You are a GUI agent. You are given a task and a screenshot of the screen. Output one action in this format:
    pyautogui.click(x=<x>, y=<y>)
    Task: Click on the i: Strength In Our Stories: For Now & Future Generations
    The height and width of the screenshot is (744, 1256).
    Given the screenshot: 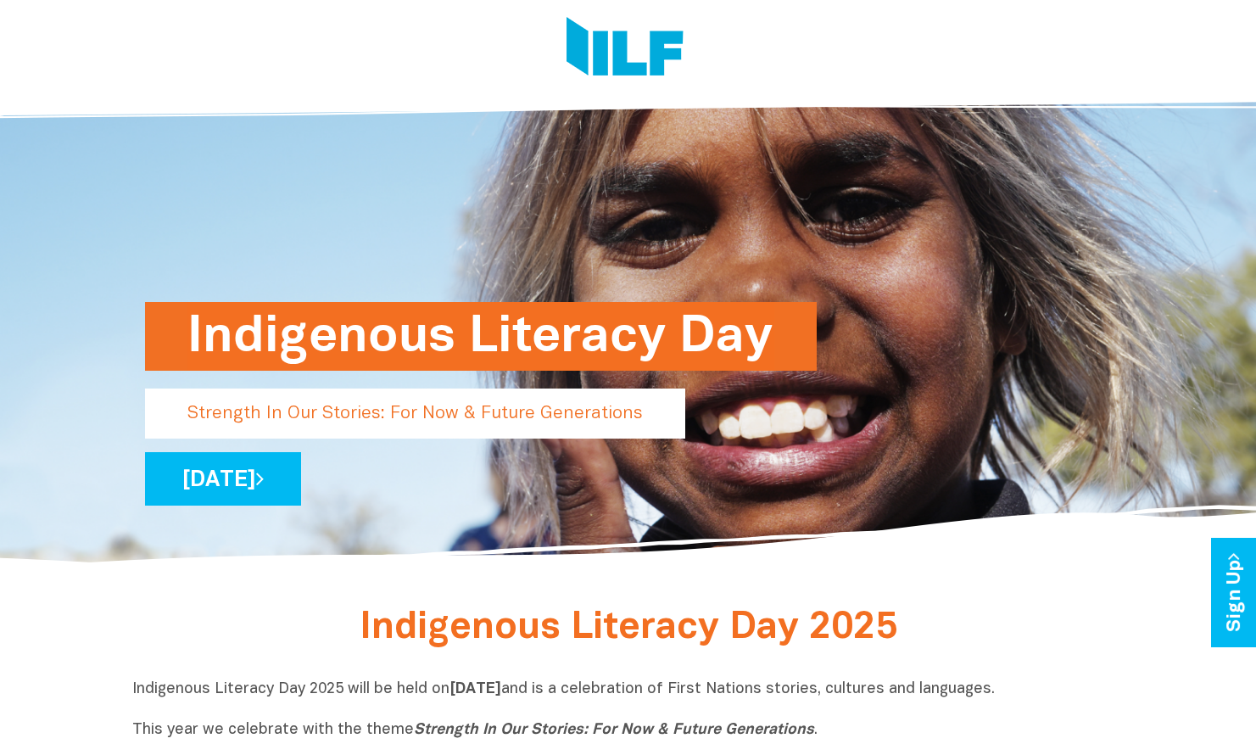 What is the action you would take?
    pyautogui.click(x=614, y=729)
    